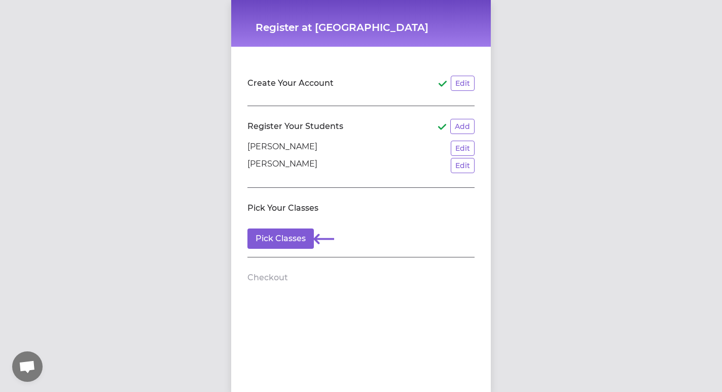 This screenshot has width=722, height=392. What do you see at coordinates (295, 126) in the screenshot?
I see `h2: Register Your Students` at bounding box center [295, 126].